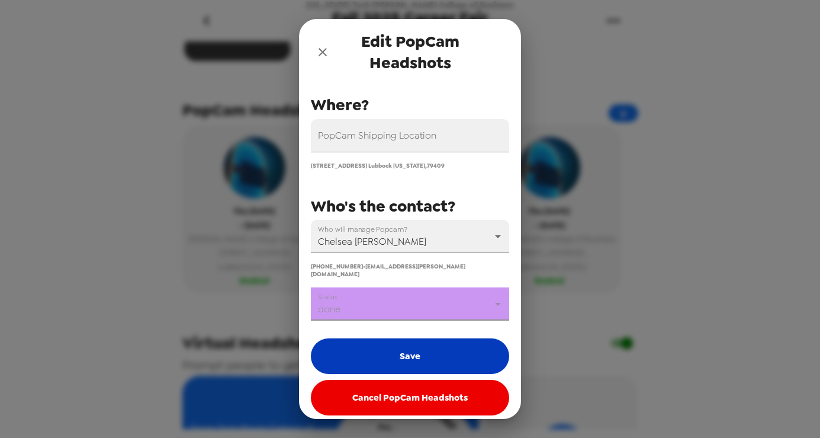 Image resolution: width=820 pixels, height=438 pixels. Describe the element at coordinates (362, 229) in the screenshot. I see `label: Who will manage Popcam?` at that location.